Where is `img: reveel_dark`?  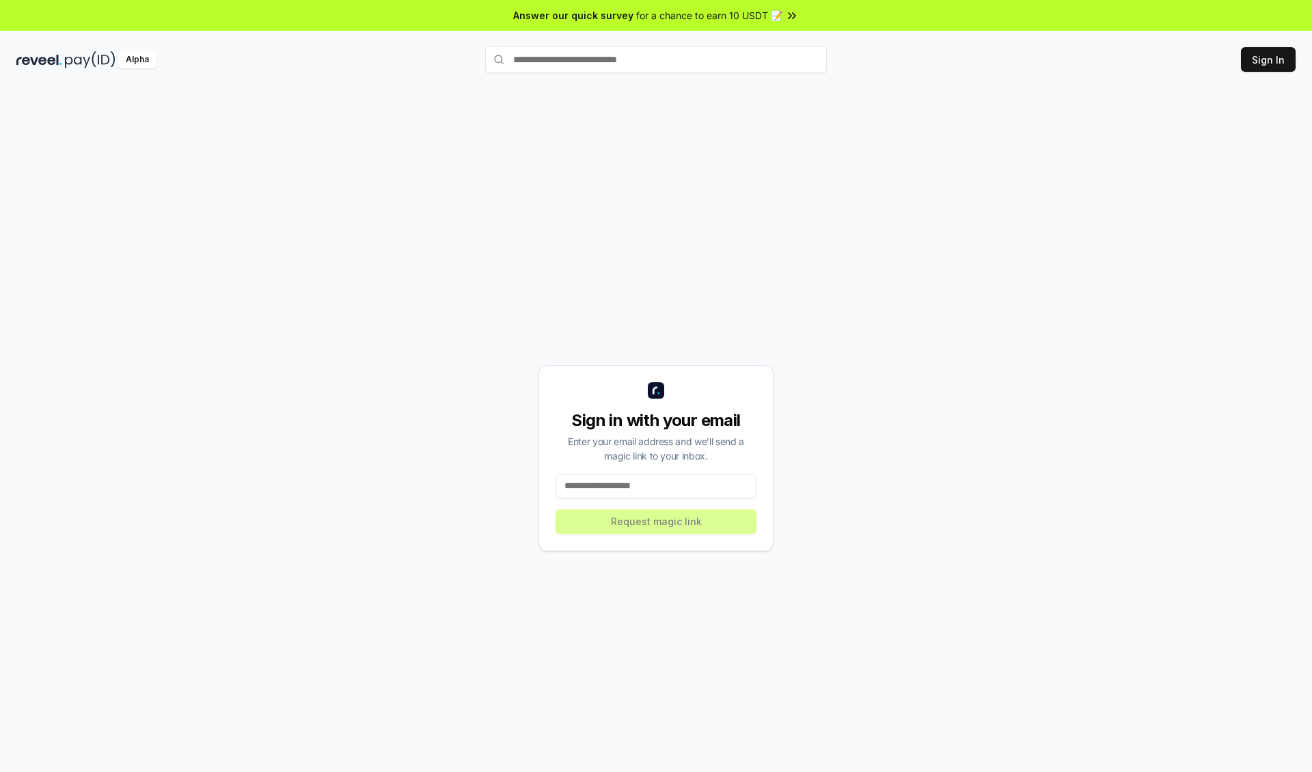 img: reveel_dark is located at coordinates (39, 59).